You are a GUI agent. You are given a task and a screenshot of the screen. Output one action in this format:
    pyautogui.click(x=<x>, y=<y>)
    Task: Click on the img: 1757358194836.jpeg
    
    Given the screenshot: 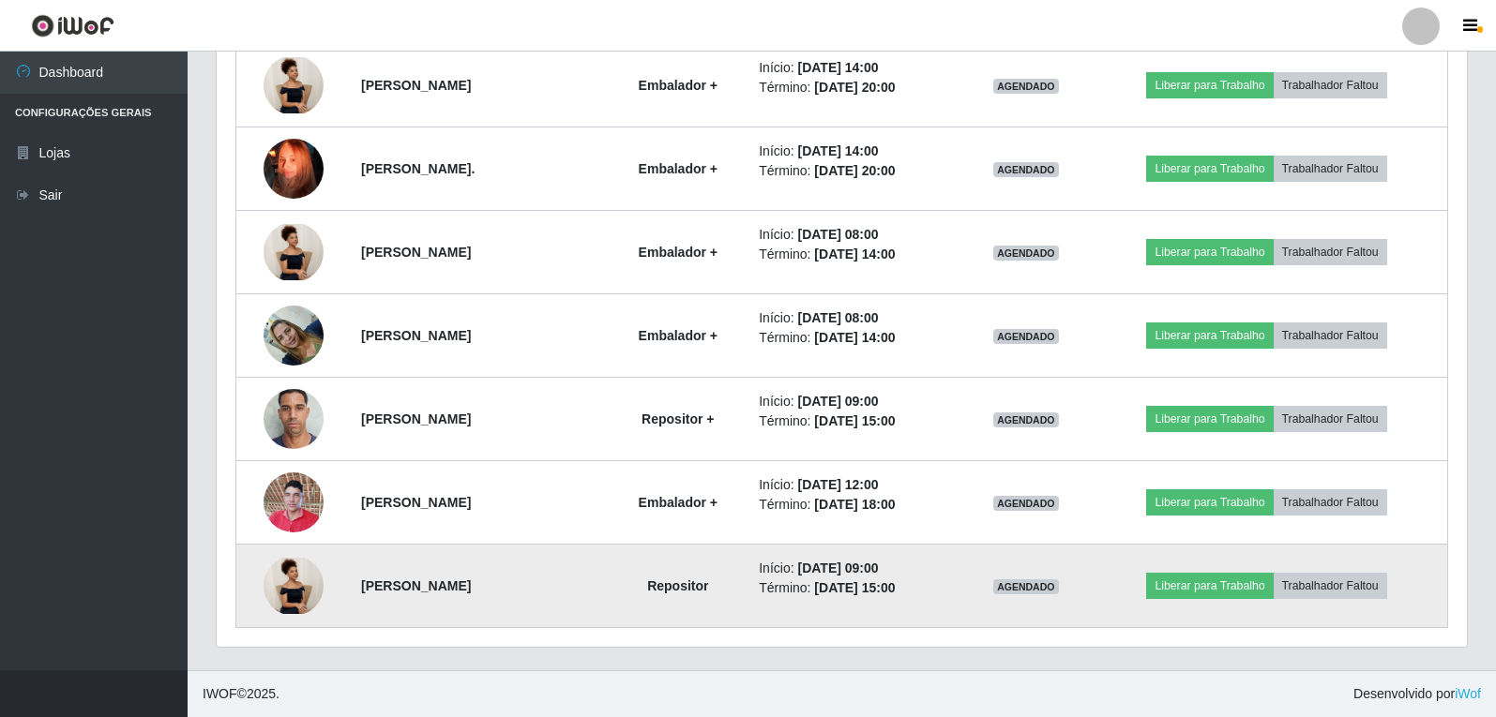 What is the action you would take?
    pyautogui.click(x=293, y=502)
    